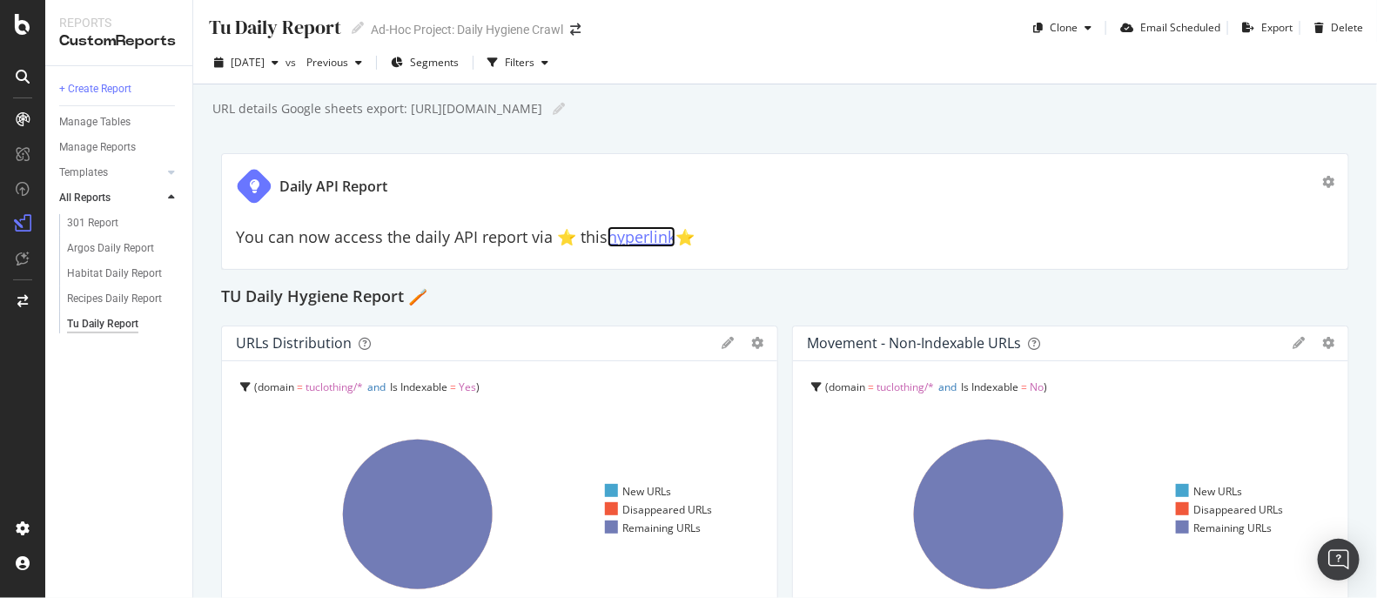 The width and height of the screenshot is (1377, 598). I want to click on div: Export, so click(1277, 27).